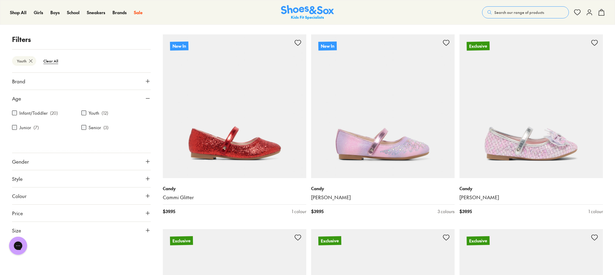  What do you see at coordinates (36, 127) in the screenshot?
I see `p: ( 7 )` at bounding box center [36, 127].